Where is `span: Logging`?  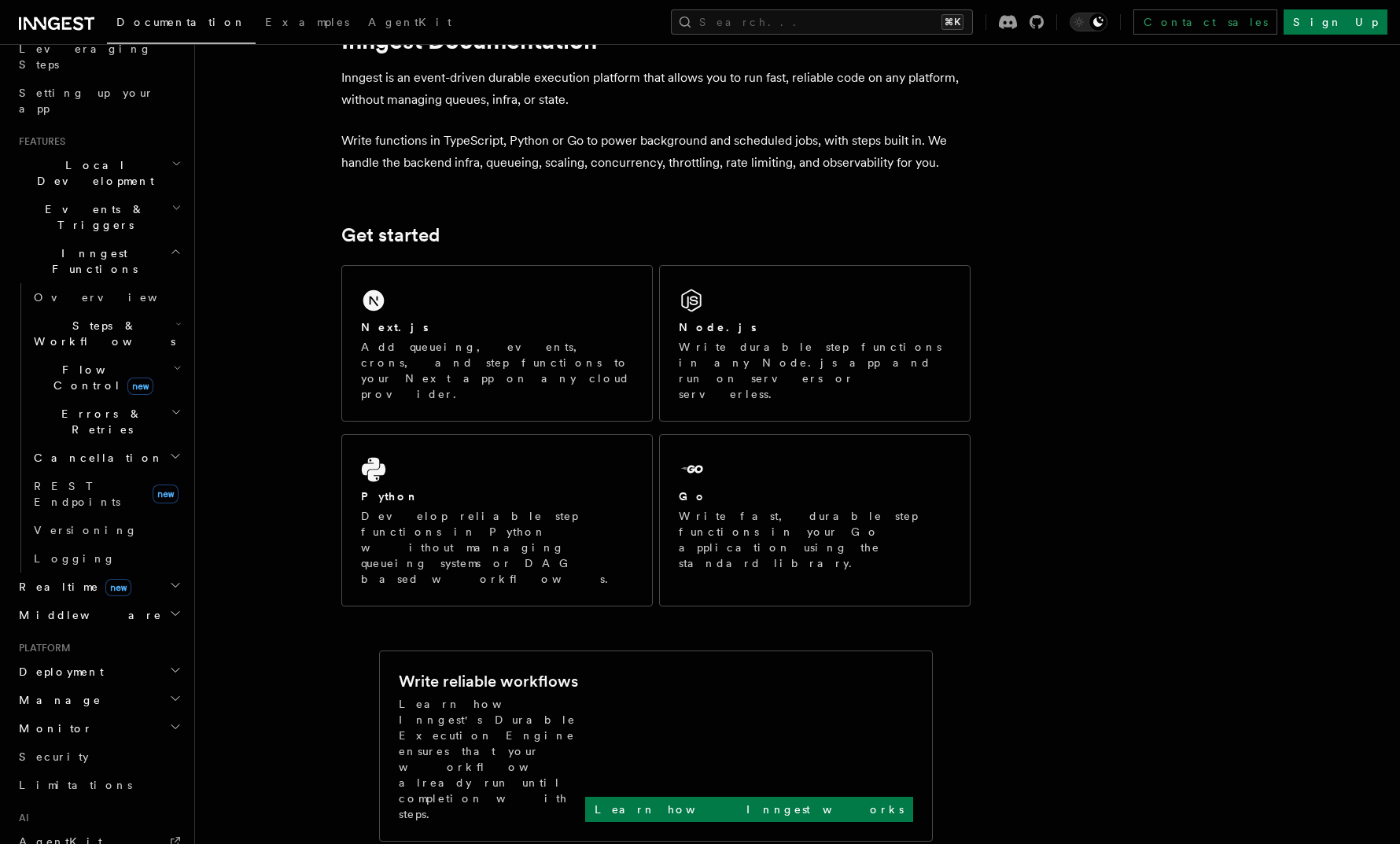
span: Logging is located at coordinates (75, 558).